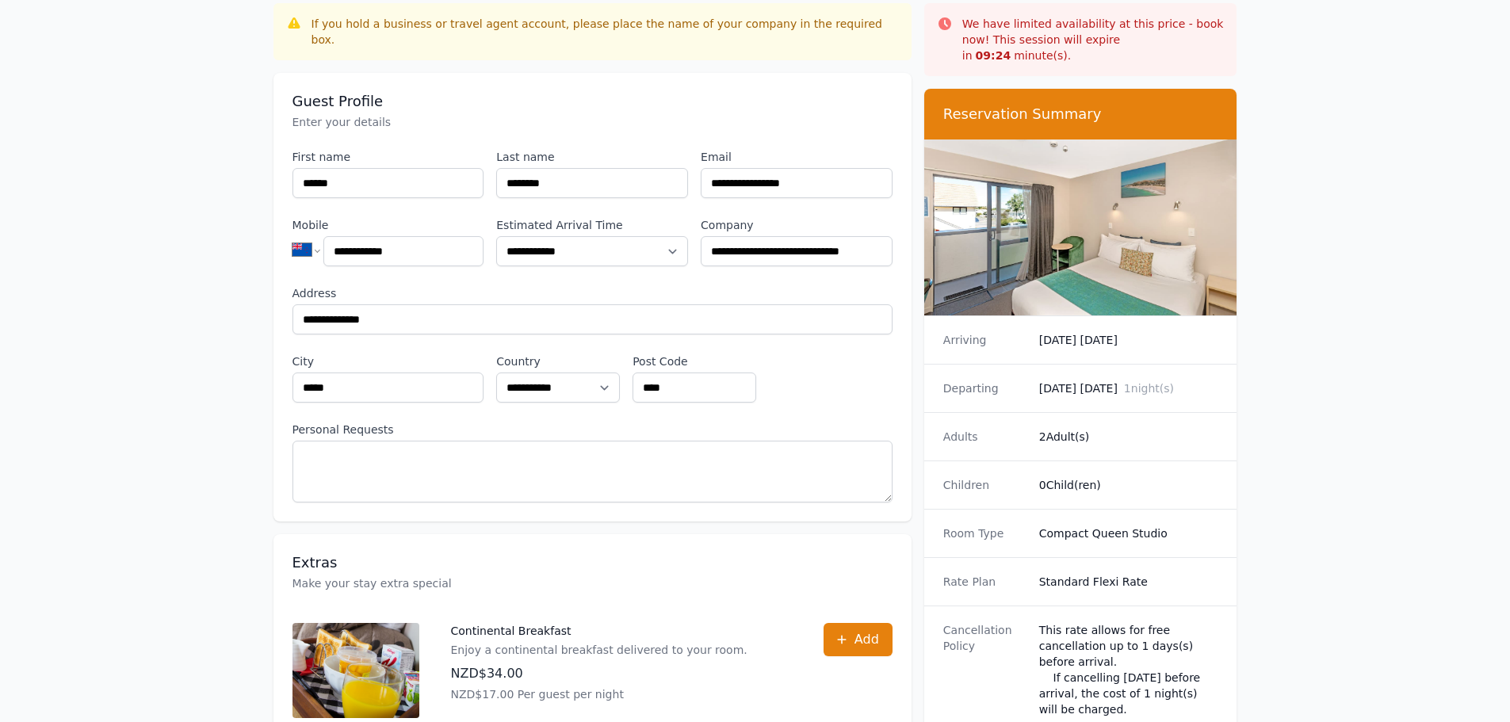 Image resolution: width=1510 pixels, height=722 pixels. I want to click on p: Enter your details, so click(592, 122).